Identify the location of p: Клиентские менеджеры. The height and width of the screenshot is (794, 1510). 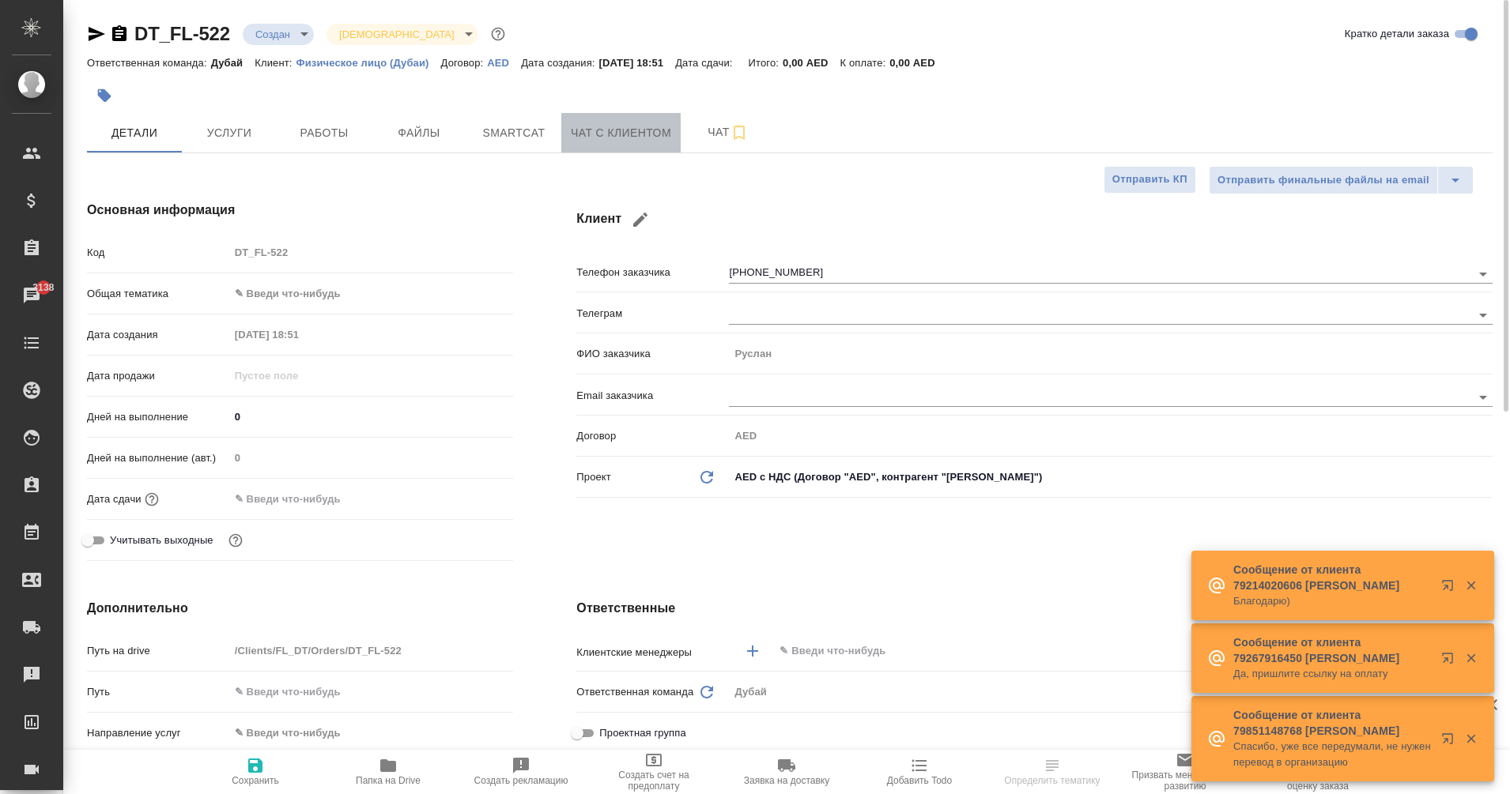
(652, 653).